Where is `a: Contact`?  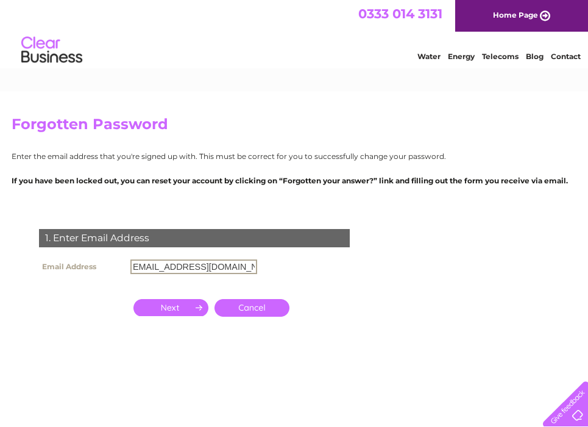 a: Contact is located at coordinates (565, 56).